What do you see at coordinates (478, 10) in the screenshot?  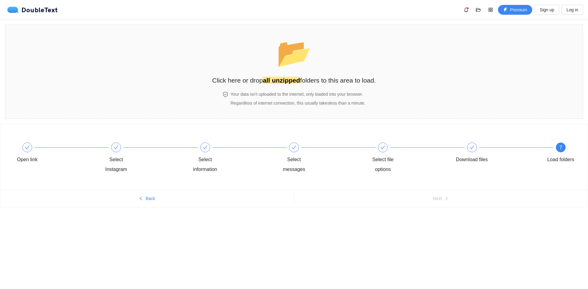 I see `button: folder-open` at bounding box center [478, 10].